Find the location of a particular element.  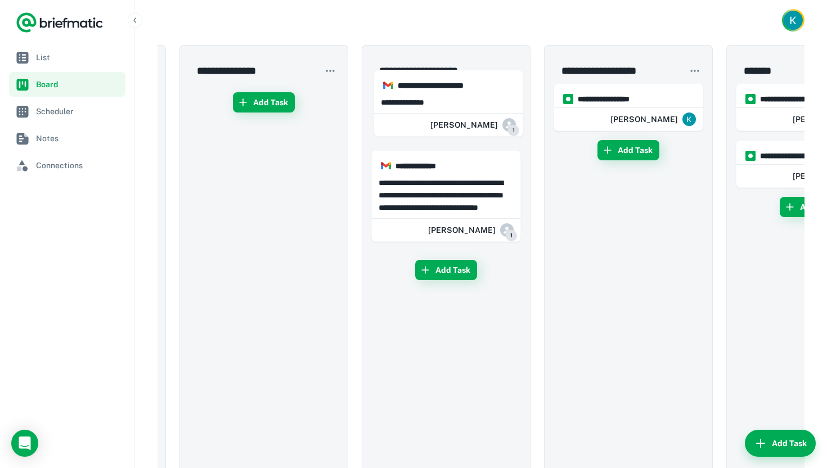

span: Board is located at coordinates (78, 84).